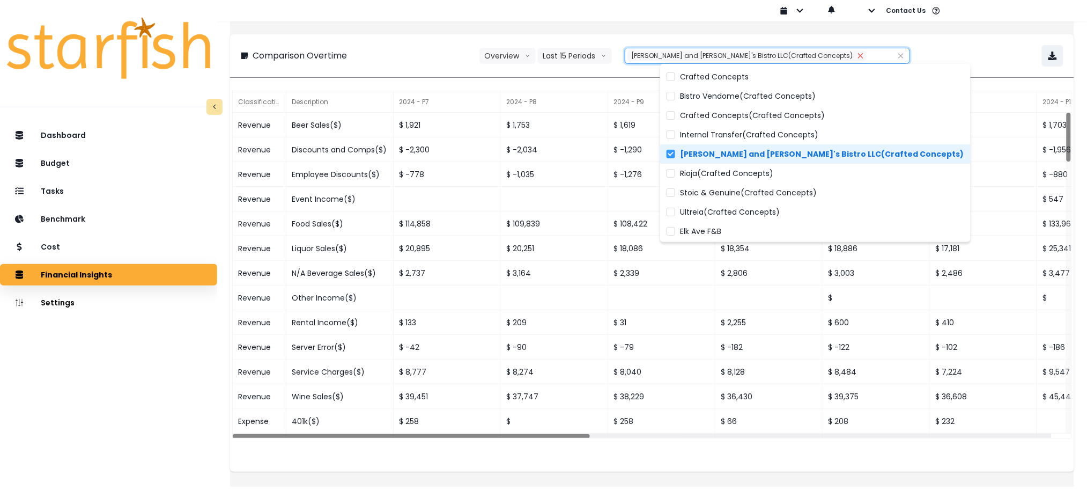 The width and height of the screenshot is (1087, 497). Describe the element at coordinates (555, 273) in the screenshot. I see `div: $ 3,164` at that location.